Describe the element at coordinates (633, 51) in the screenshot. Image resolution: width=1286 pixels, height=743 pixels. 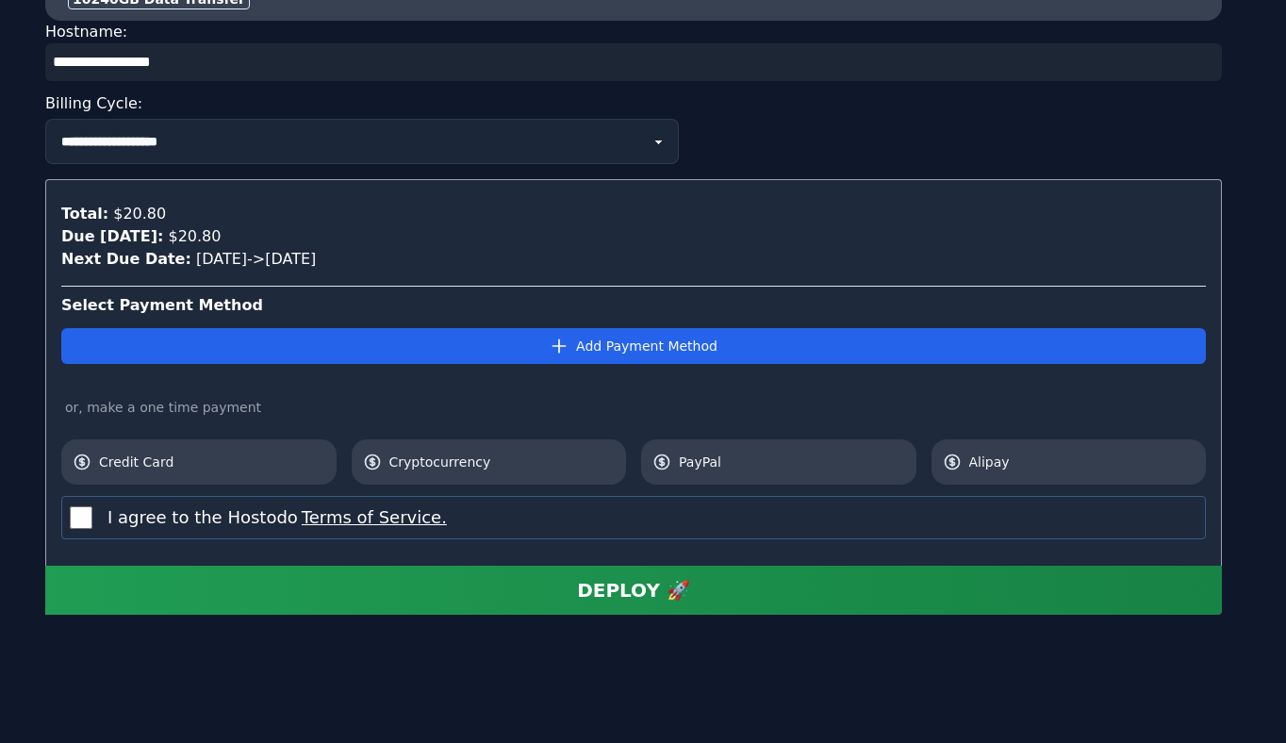
I see `div: Hostname:` at that location.